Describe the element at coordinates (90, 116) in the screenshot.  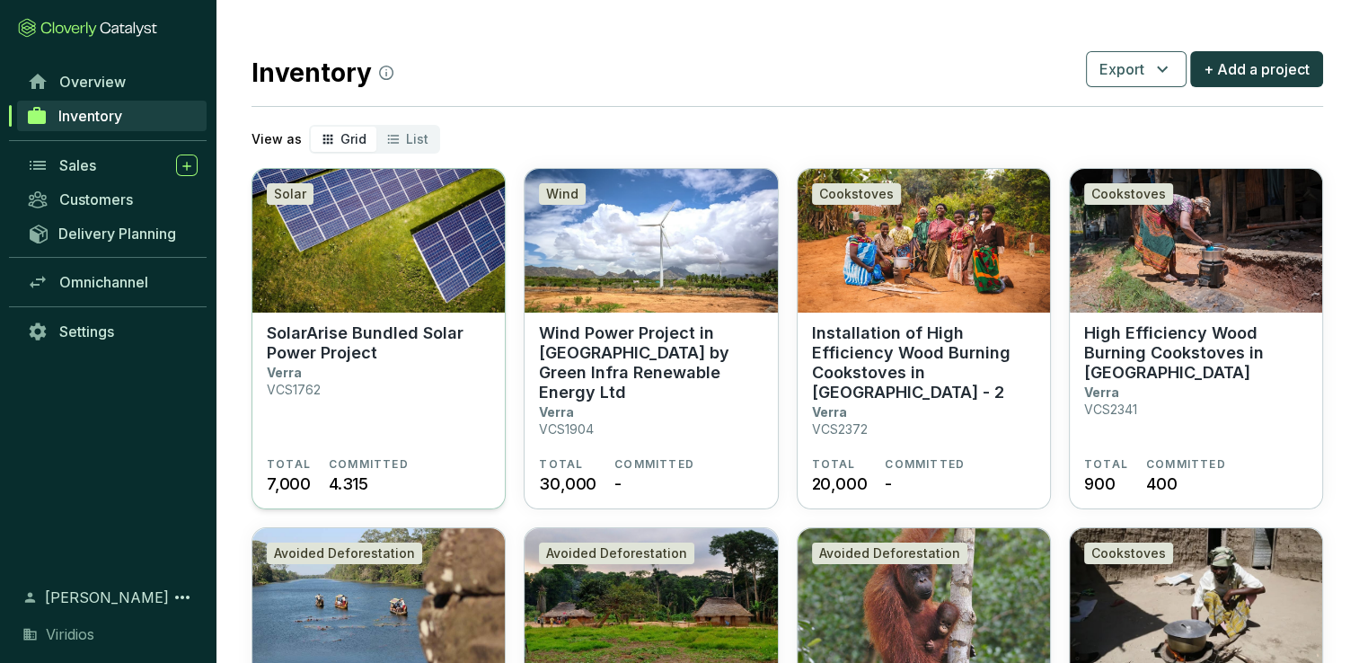
I see `span: Inventory` at that location.